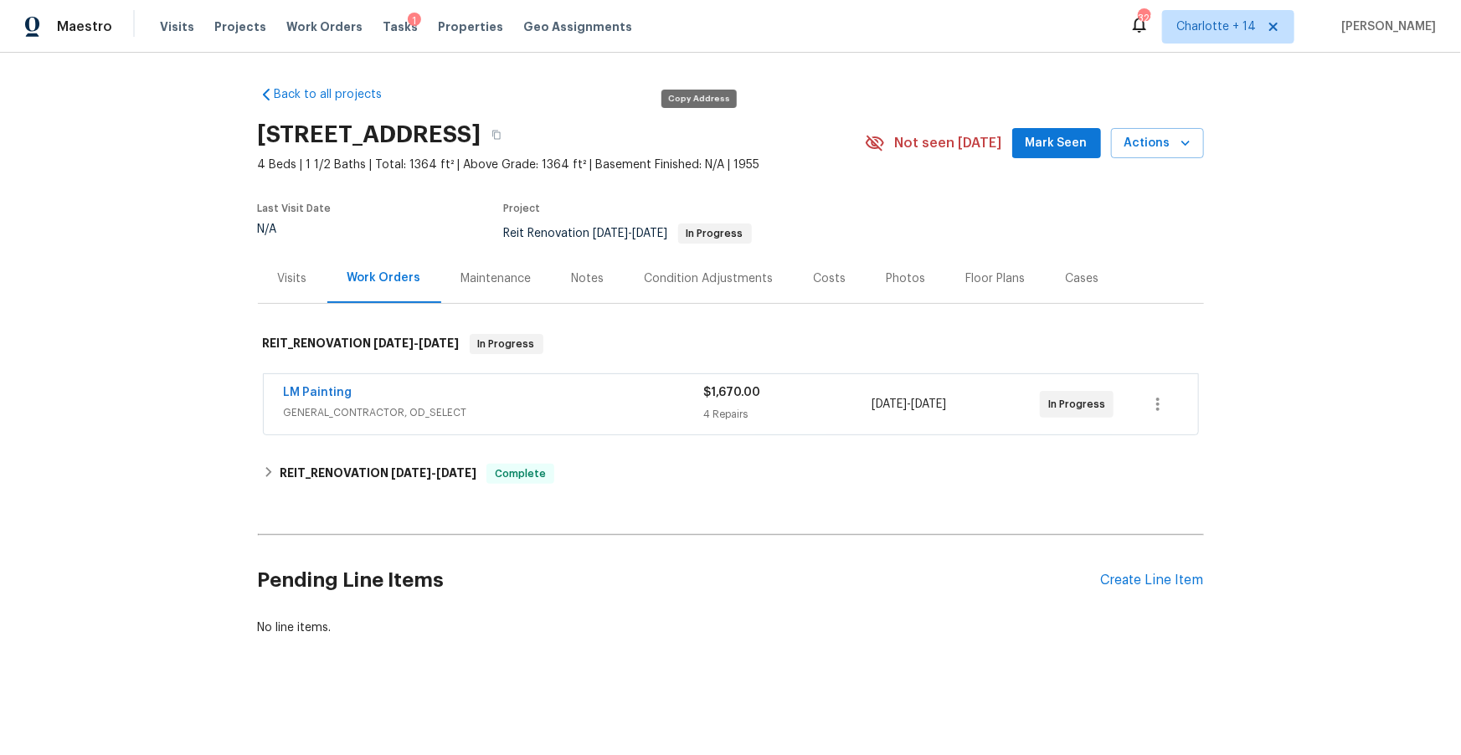 This screenshot has width=1461, height=755. Describe the element at coordinates (709, 279) in the screenshot. I see `div: Condition Adjustments` at that location.